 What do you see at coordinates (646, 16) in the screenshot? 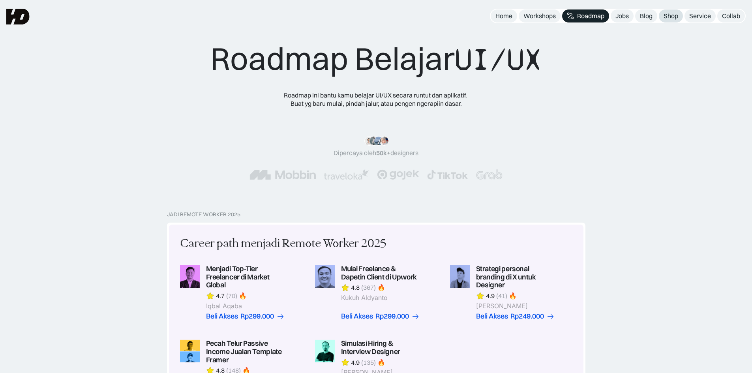
I see `div: Blog` at bounding box center [646, 16].